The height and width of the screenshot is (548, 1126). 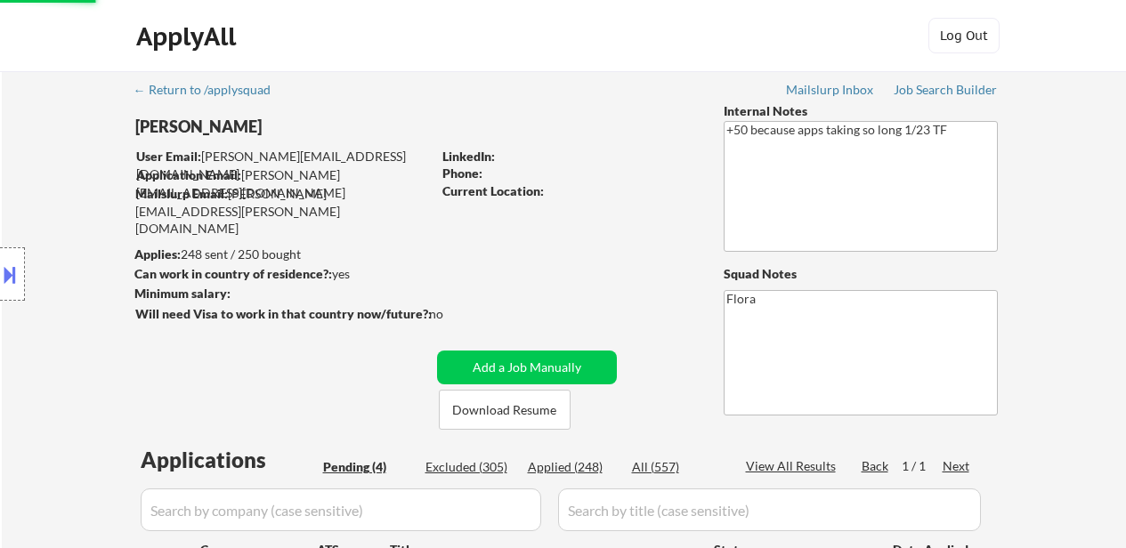 What do you see at coordinates (876, 466) in the screenshot?
I see `div: Back` at bounding box center [876, 466].